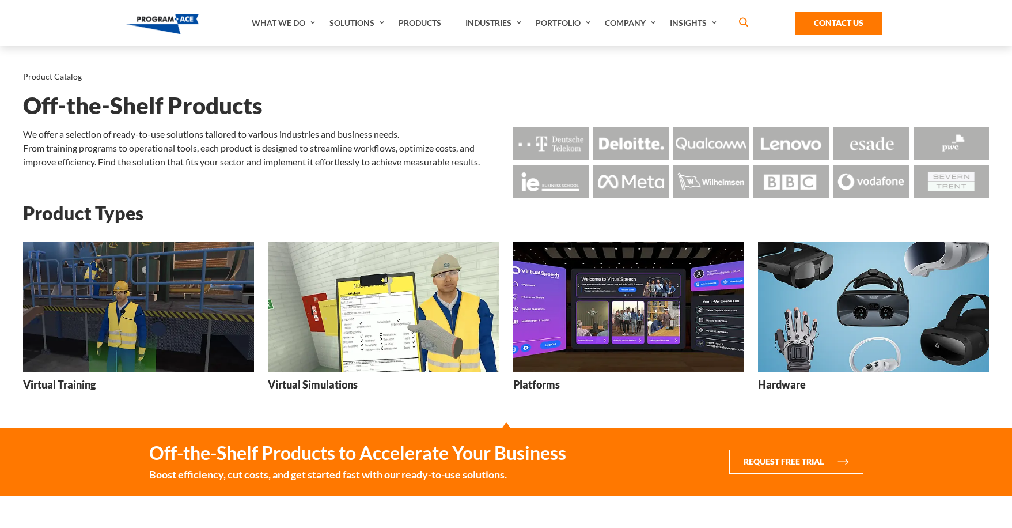  Describe the element at coordinates (551, 181) in the screenshot. I see `img: Logo - Ie Business School` at that location.